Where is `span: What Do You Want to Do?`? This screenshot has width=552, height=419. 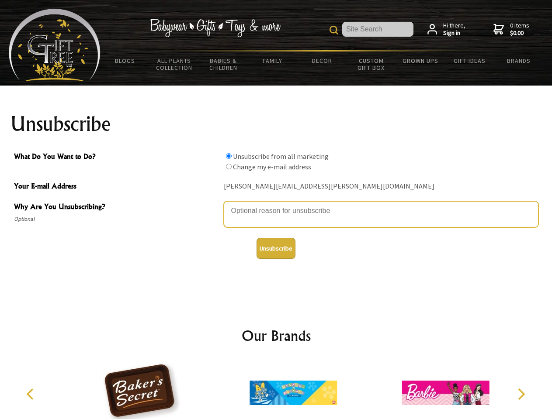
span: What Do You Want to Do? is located at coordinates (117, 157).